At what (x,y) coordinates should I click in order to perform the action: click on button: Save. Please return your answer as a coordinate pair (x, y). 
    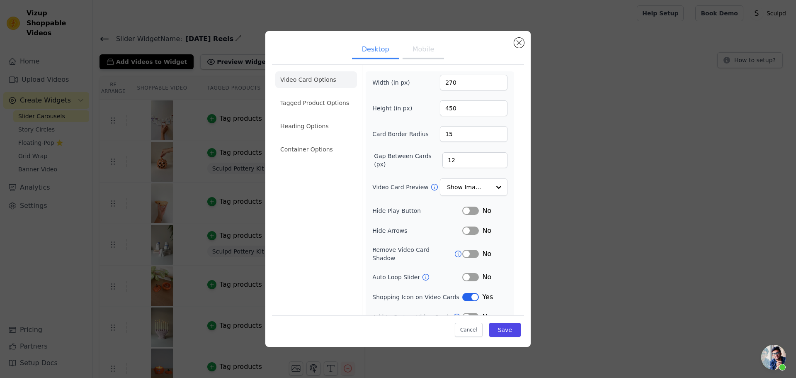
    Looking at the image, I should click on (505, 330).